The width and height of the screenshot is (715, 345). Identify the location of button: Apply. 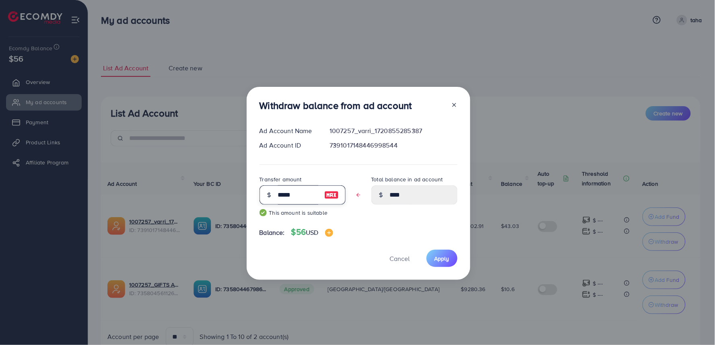
(442, 258).